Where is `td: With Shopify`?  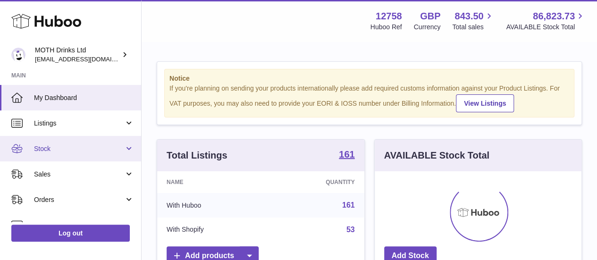
td: With Shopify is located at coordinates (213, 230).